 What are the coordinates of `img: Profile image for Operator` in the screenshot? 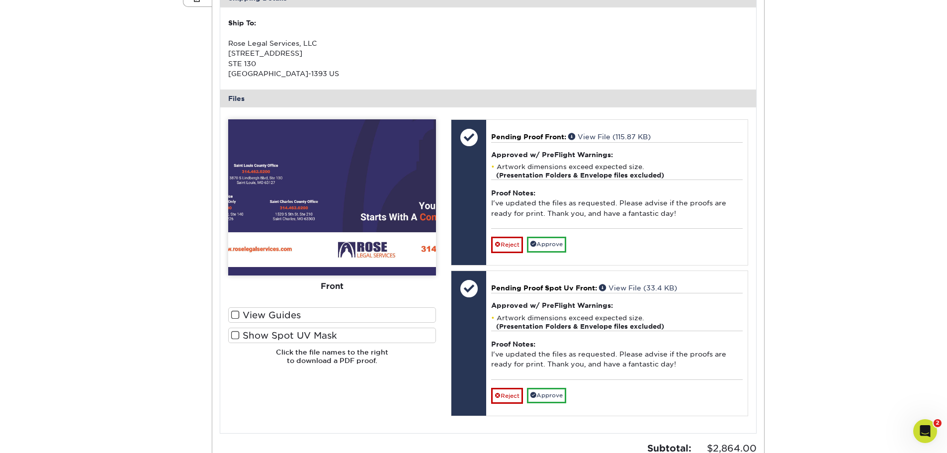 It's located at (36, 13).